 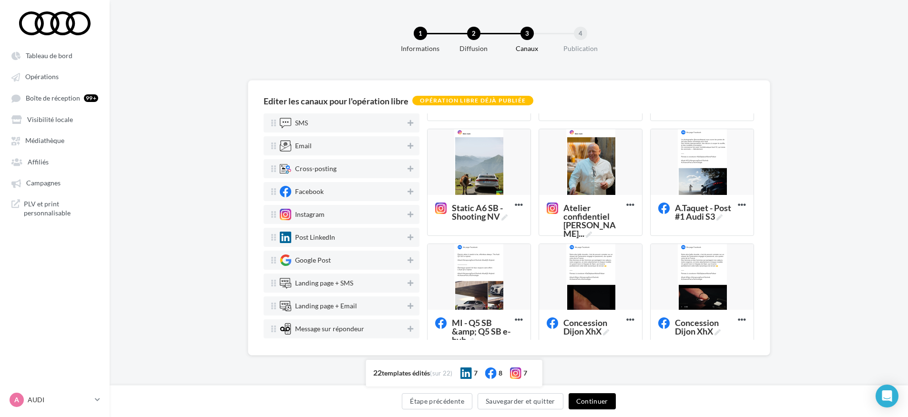 What do you see at coordinates (527, 49) in the screenshot?
I see `div: Canaux` at bounding box center [527, 49].